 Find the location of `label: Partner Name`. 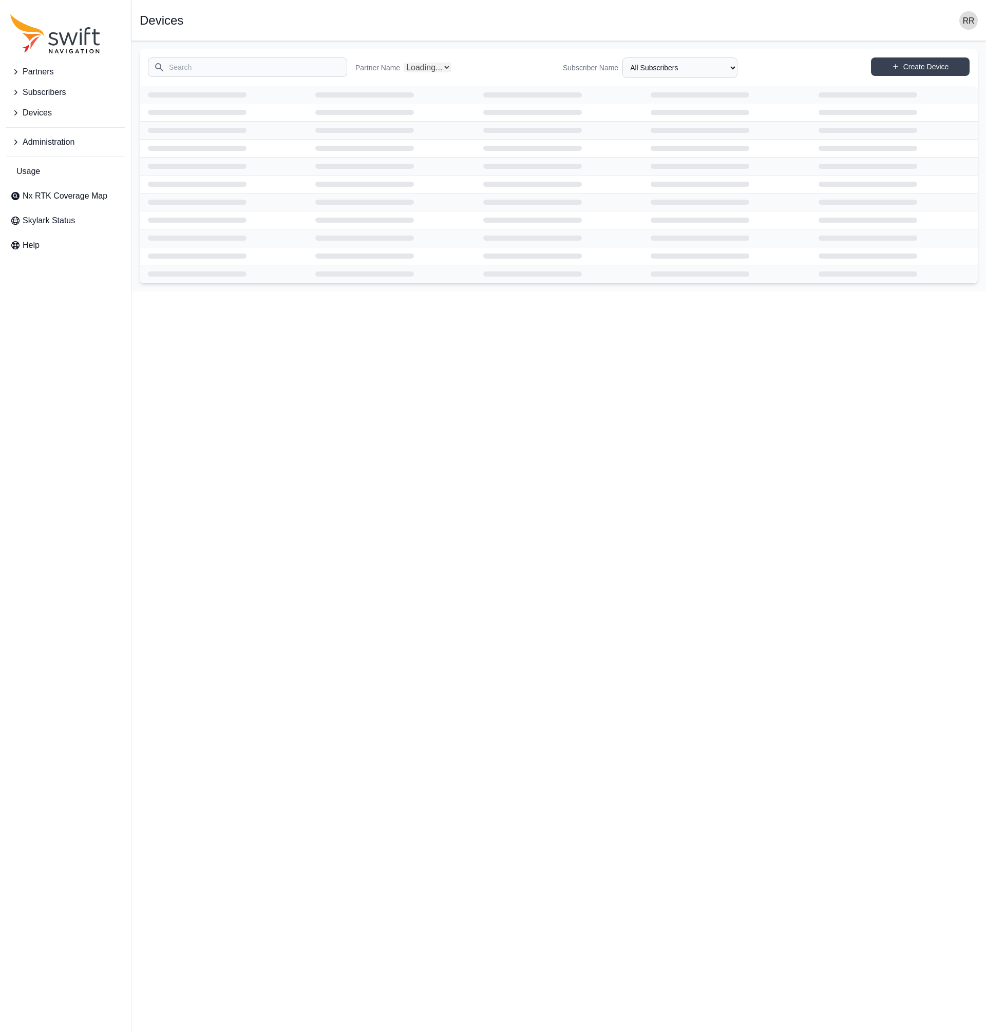

label: Partner Name is located at coordinates (377, 68).